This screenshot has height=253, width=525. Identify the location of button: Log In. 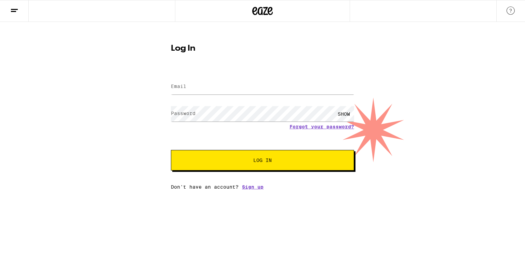
(263, 160).